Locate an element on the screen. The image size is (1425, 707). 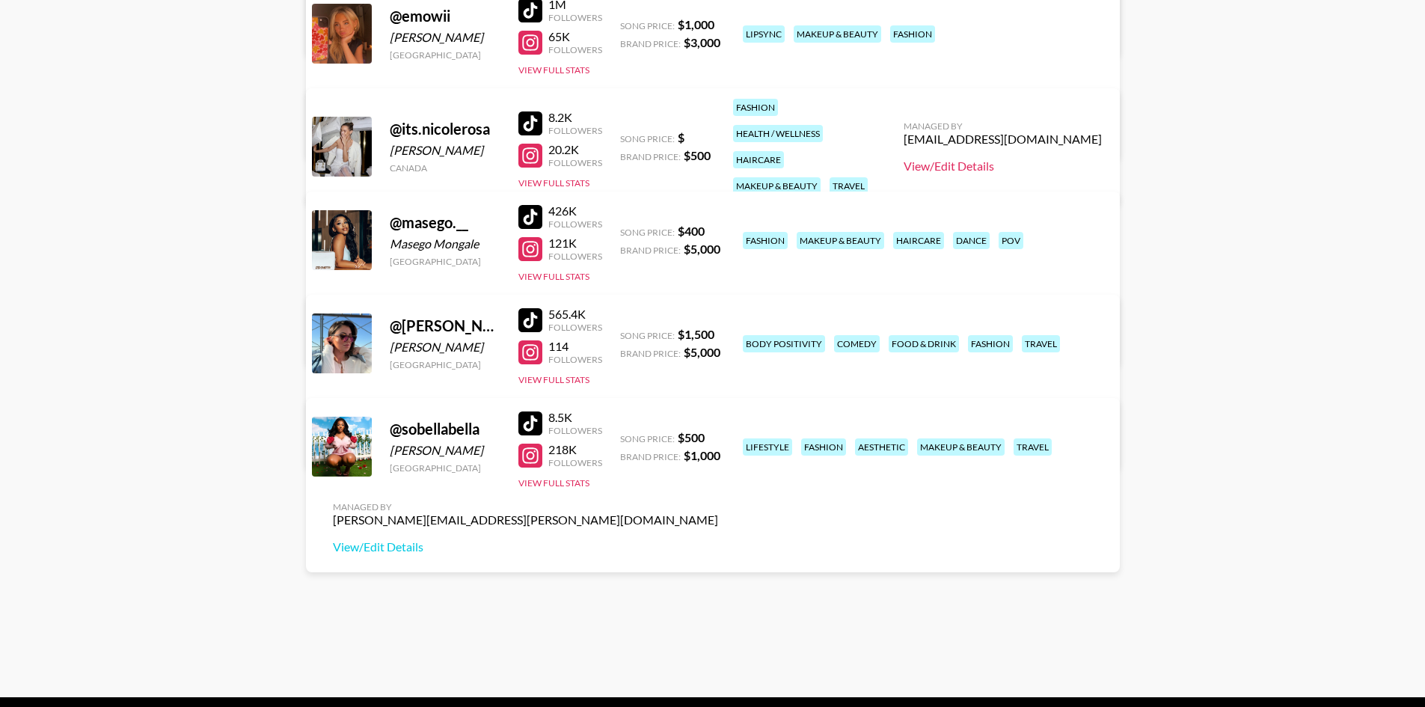
div: Masego Mongale is located at coordinates (445, 244).